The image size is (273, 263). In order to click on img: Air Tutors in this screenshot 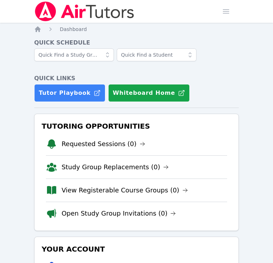, I will do `click(84, 11)`.